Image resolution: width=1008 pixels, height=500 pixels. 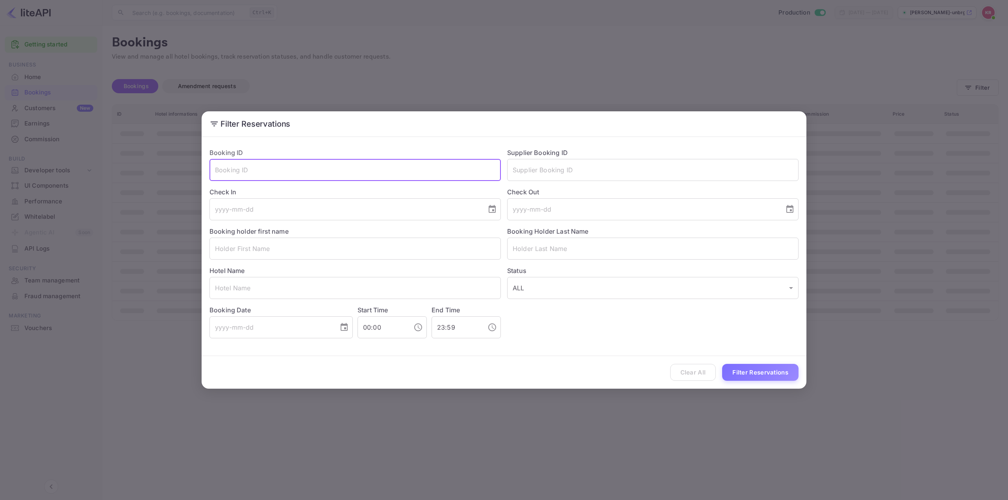 I want to click on label: Supplier Booking ID, so click(x=537, y=153).